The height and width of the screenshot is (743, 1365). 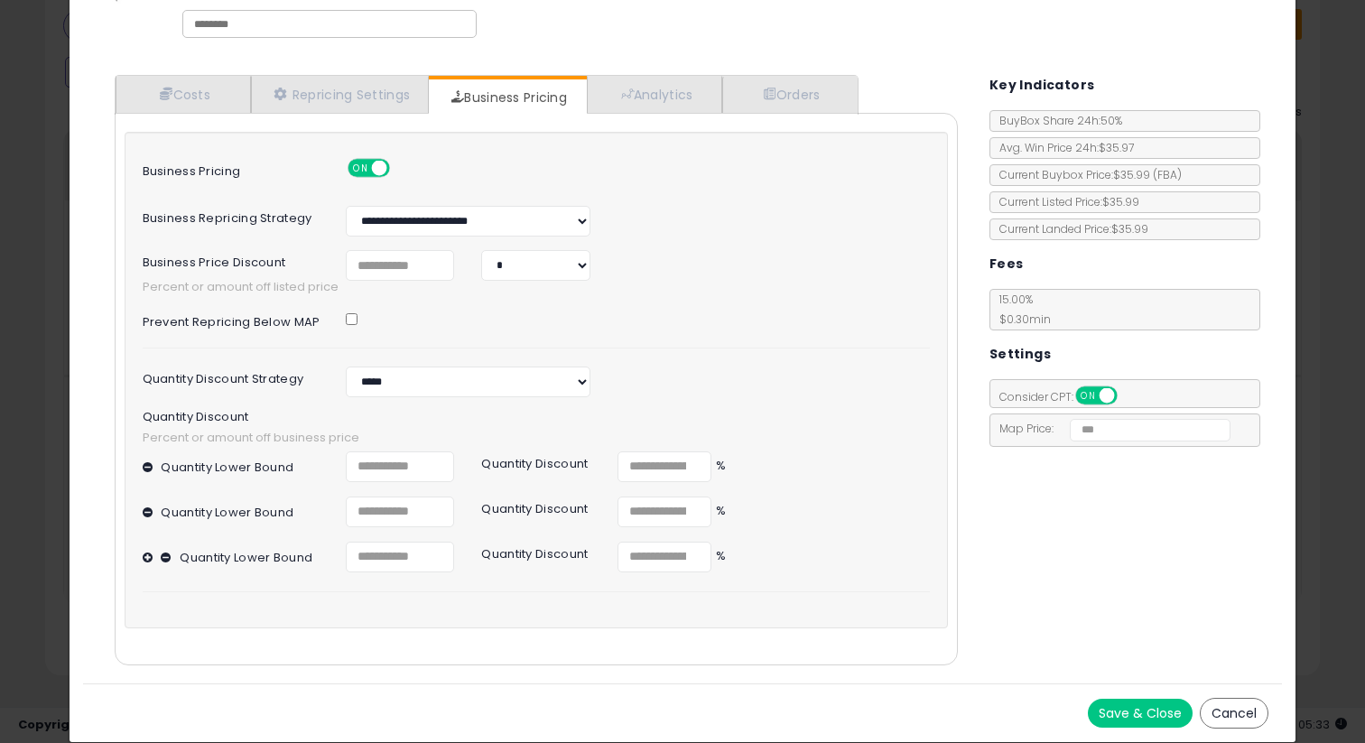 I want to click on span: Current Listed Price: $35.99, so click(x=1064, y=201).